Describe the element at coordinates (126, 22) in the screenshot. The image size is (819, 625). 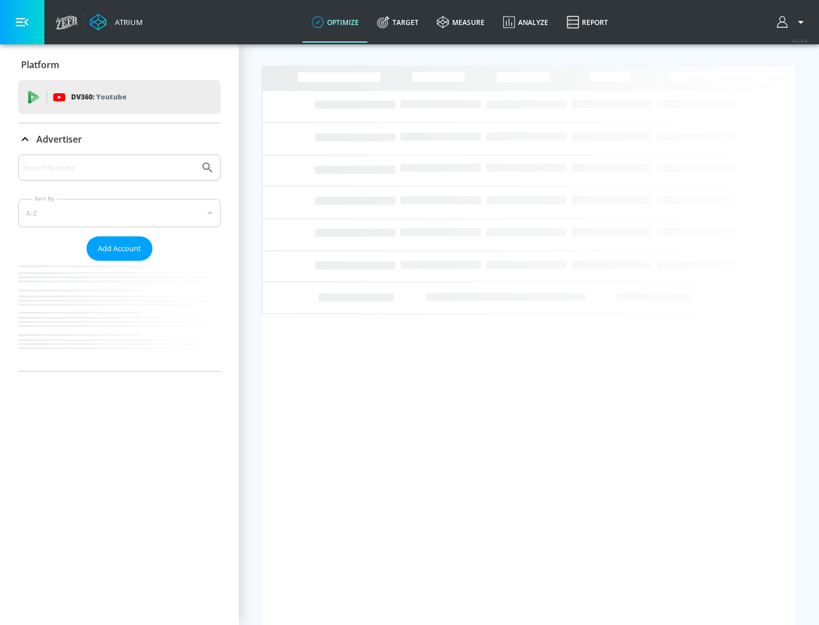
I see `div: Atrium` at that location.